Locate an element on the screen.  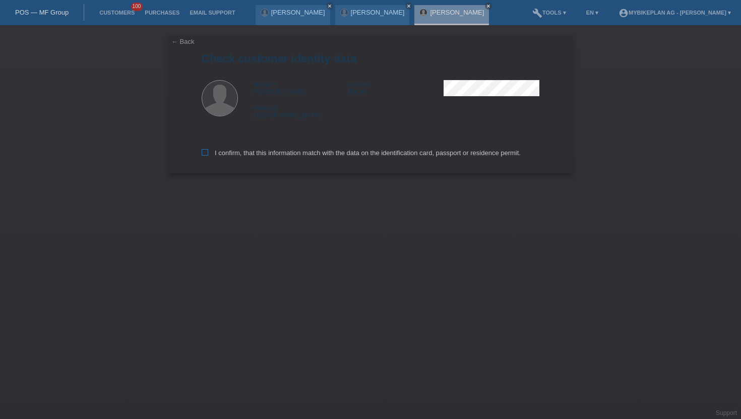
a: ← Back is located at coordinates (183, 41).